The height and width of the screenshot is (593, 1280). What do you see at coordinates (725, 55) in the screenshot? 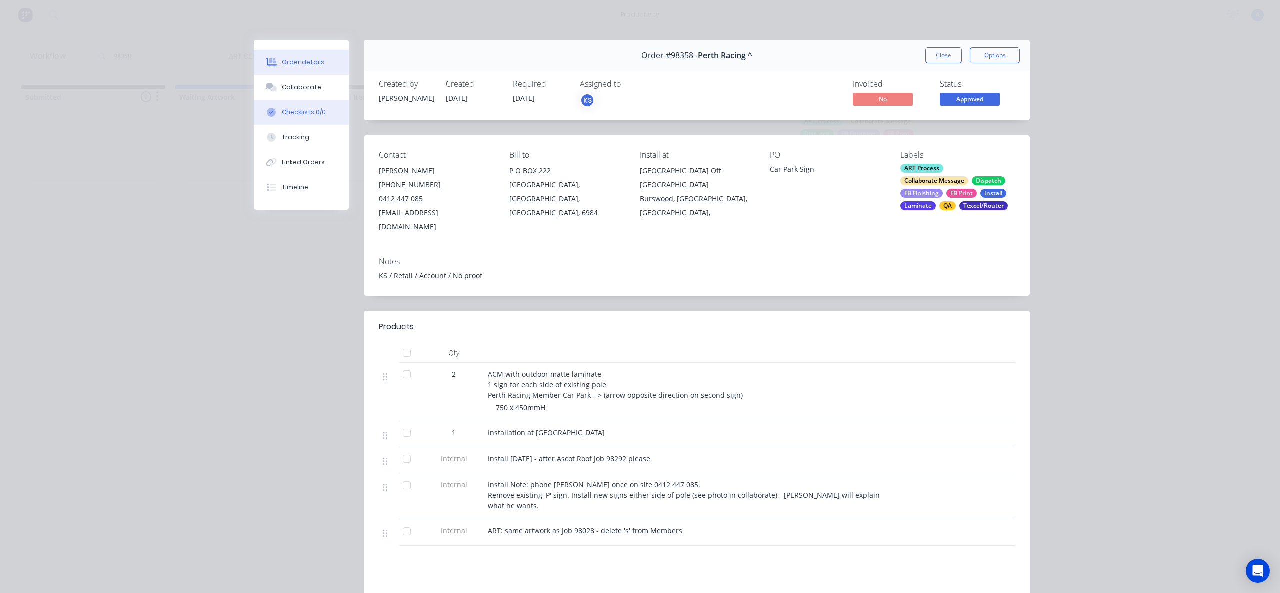
I see `span: Perth Racing ^` at bounding box center [725, 55].